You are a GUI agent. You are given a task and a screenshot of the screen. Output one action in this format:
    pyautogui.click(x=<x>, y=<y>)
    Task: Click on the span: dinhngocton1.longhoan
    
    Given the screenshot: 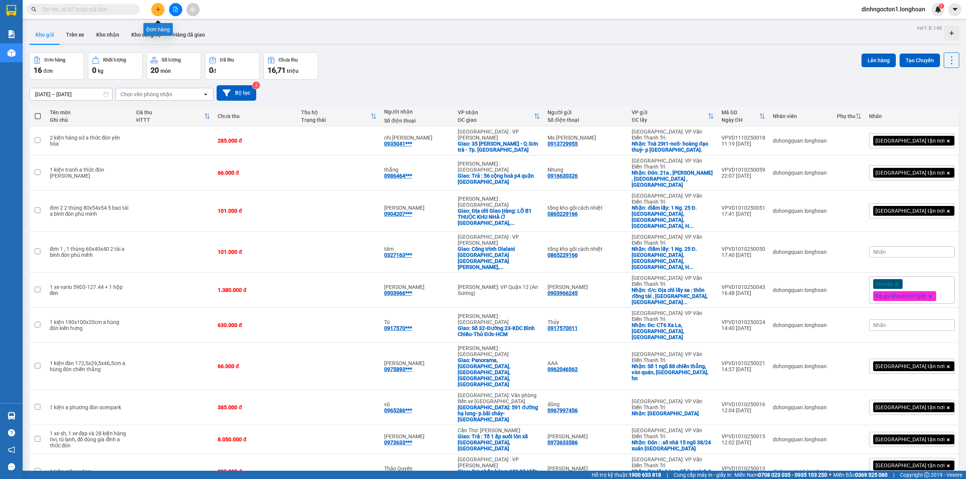 What is the action you would take?
    pyautogui.click(x=893, y=9)
    